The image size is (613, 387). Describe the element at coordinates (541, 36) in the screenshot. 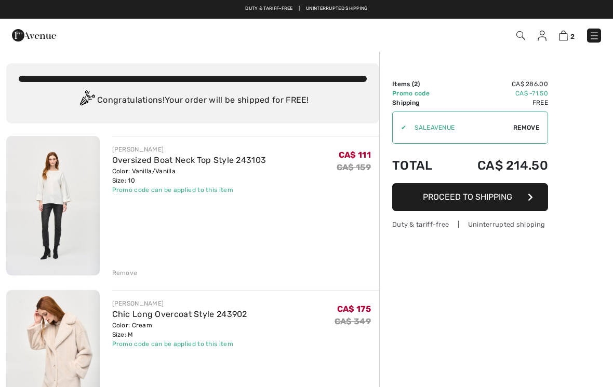

I see `img: My Info` at that location.